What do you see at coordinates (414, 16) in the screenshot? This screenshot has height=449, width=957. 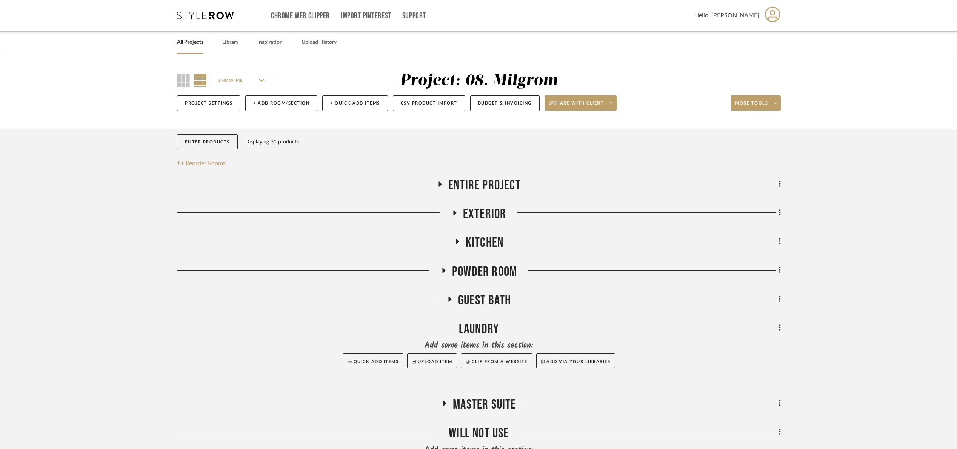 I see `a: Support` at bounding box center [414, 16].